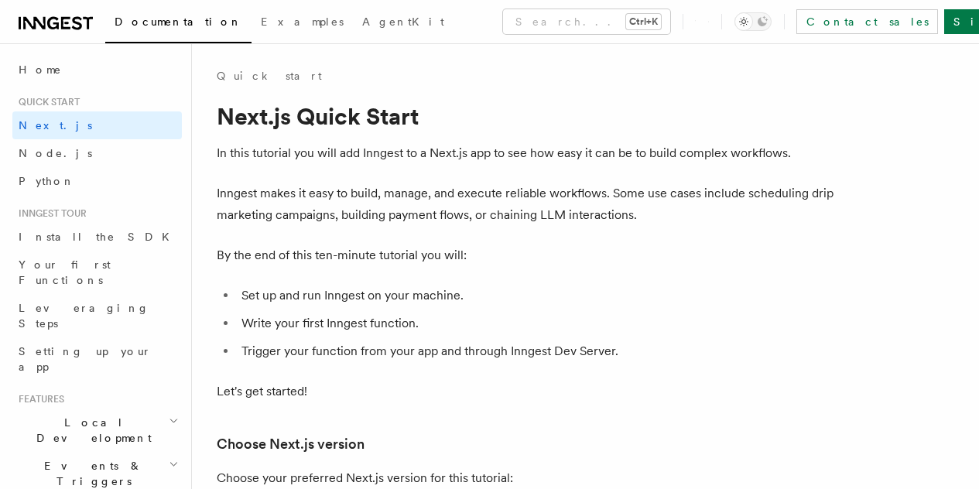  Describe the element at coordinates (97, 125) in the screenshot. I see `a: Next.js` at that location.